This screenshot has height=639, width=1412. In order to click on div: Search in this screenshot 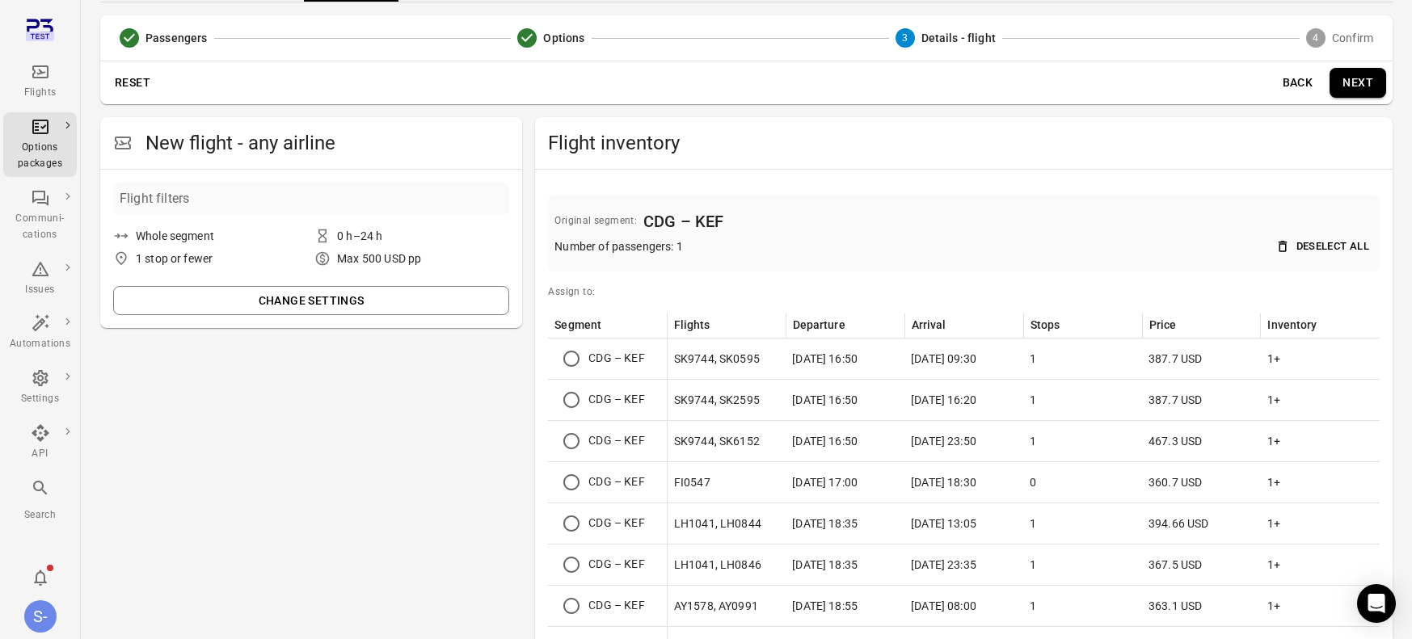, I will do `click(40, 516)`.